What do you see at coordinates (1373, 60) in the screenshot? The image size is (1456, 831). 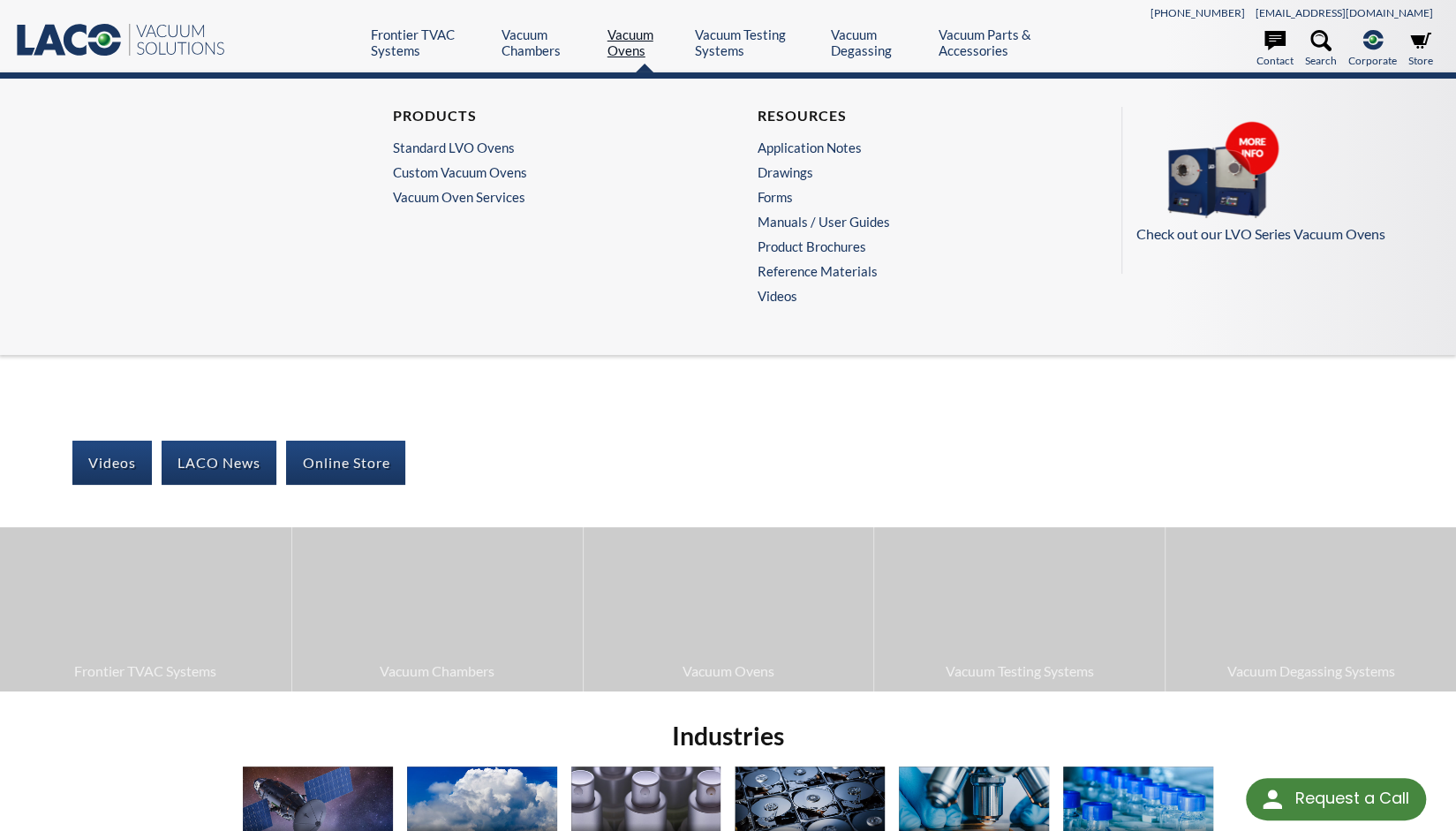 I see `span: Corporate` at bounding box center [1373, 60].